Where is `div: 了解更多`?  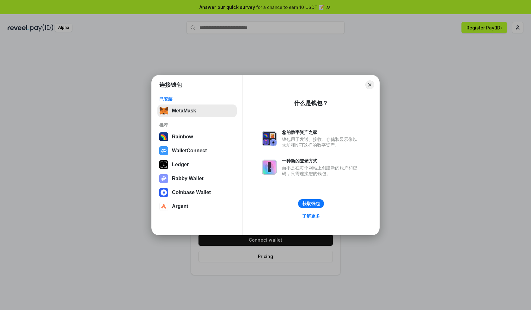
div: 了解更多 is located at coordinates (311, 216).